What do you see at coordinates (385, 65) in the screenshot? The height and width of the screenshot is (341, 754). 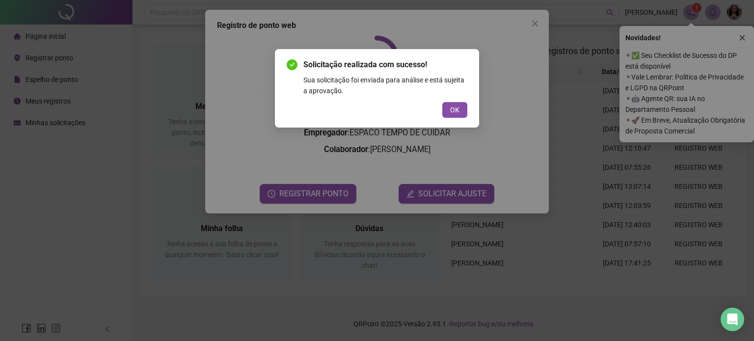 I see `span: Solicitação realizada com sucesso!` at bounding box center [385, 65].